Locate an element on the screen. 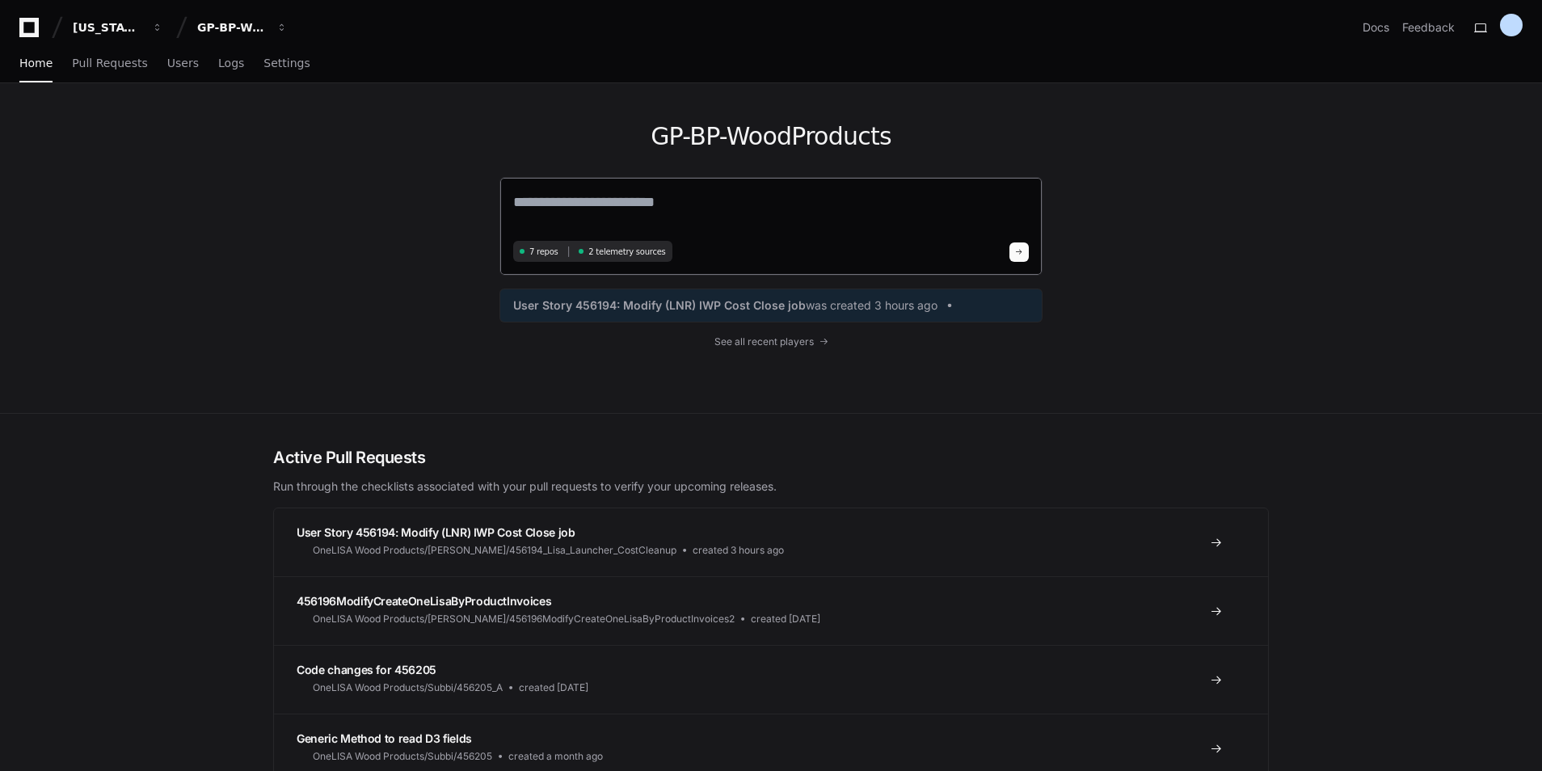  a: Users is located at coordinates (183, 64).